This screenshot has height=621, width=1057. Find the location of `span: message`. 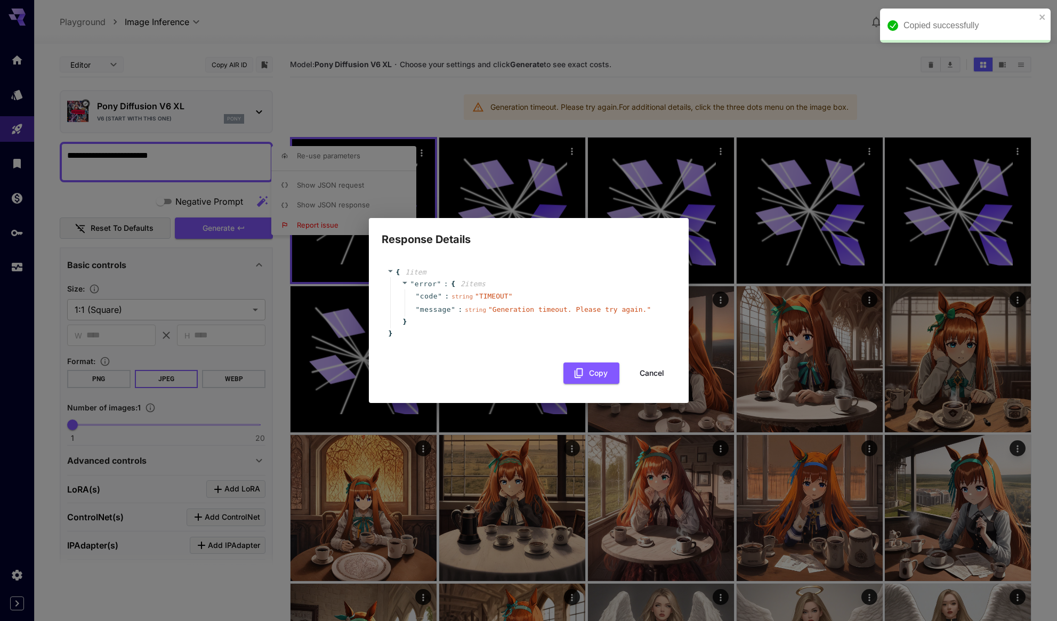

span: message is located at coordinates (436, 310).